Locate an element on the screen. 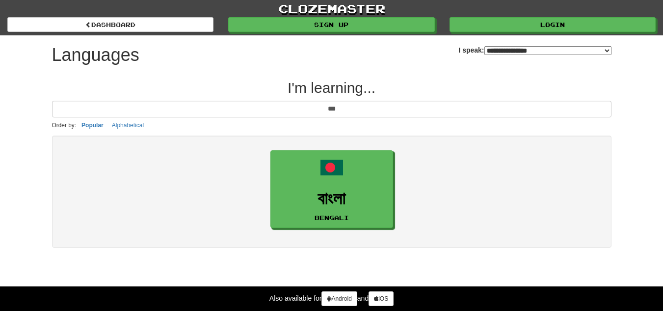 This screenshot has height=311, width=663. small: Order by: is located at coordinates (64, 125).